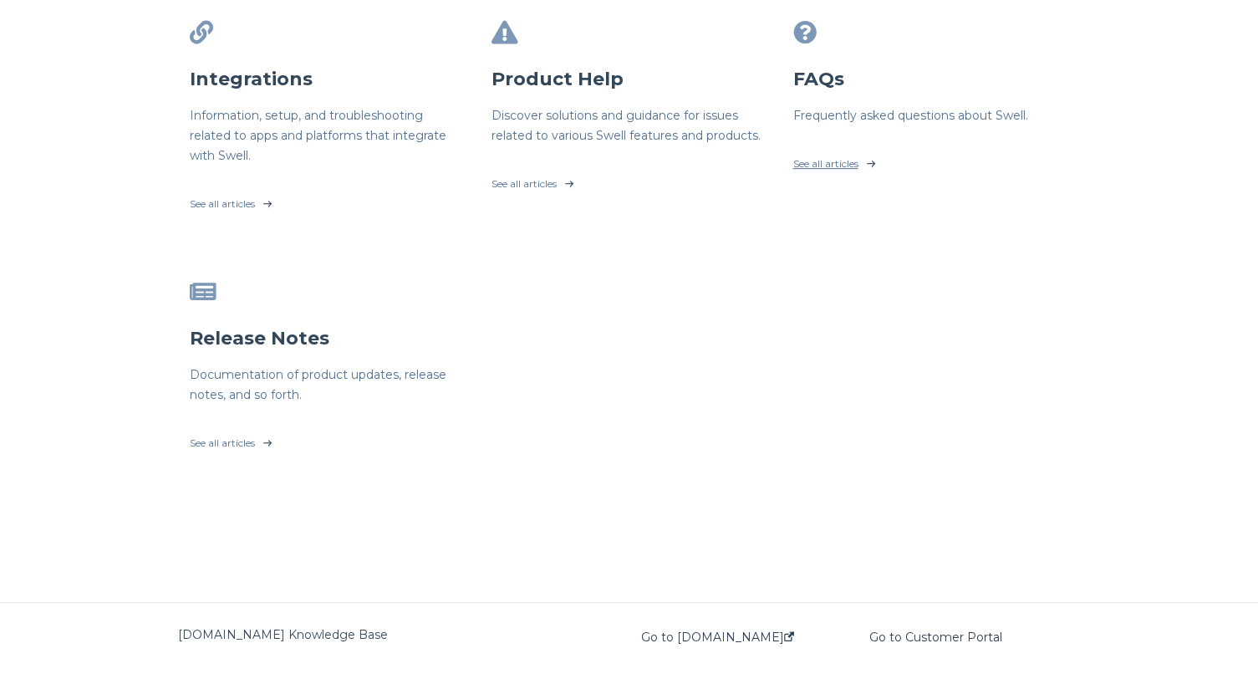 Image resolution: width=1258 pixels, height=684 pixels. I want to click on h3: Release Notes, so click(328, 339).